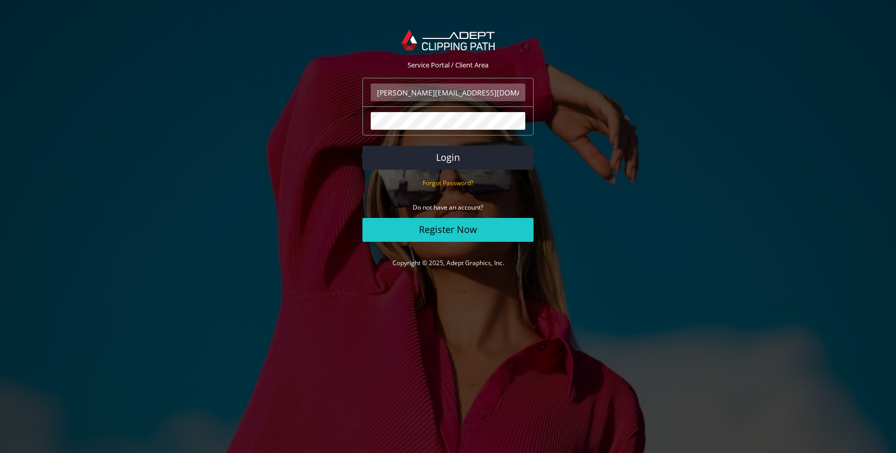 This screenshot has height=453, width=896. Describe the element at coordinates (448, 183) in the screenshot. I see `a: Forgot Password?` at that location.